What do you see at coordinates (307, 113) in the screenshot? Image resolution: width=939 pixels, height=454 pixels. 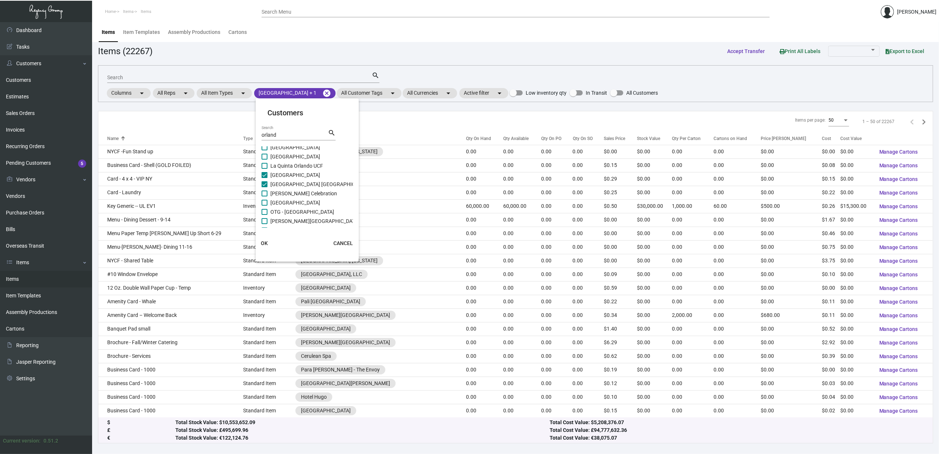 I see `mat-card-title: Customers` at bounding box center [307, 113].